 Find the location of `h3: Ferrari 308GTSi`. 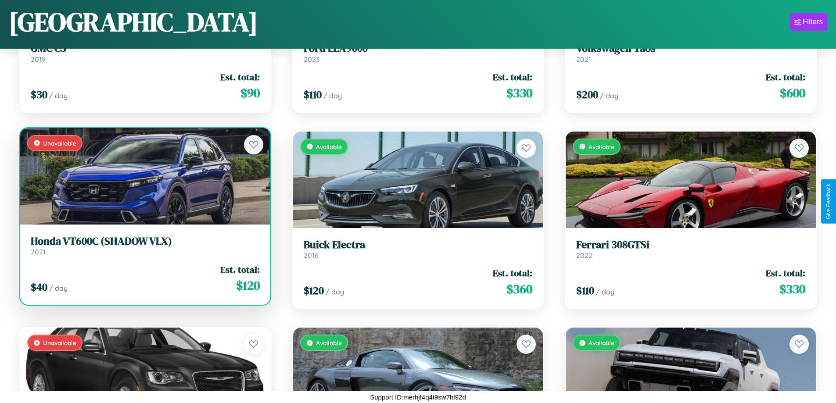

h3: Ferrari 308GTSi is located at coordinates (690, 245).